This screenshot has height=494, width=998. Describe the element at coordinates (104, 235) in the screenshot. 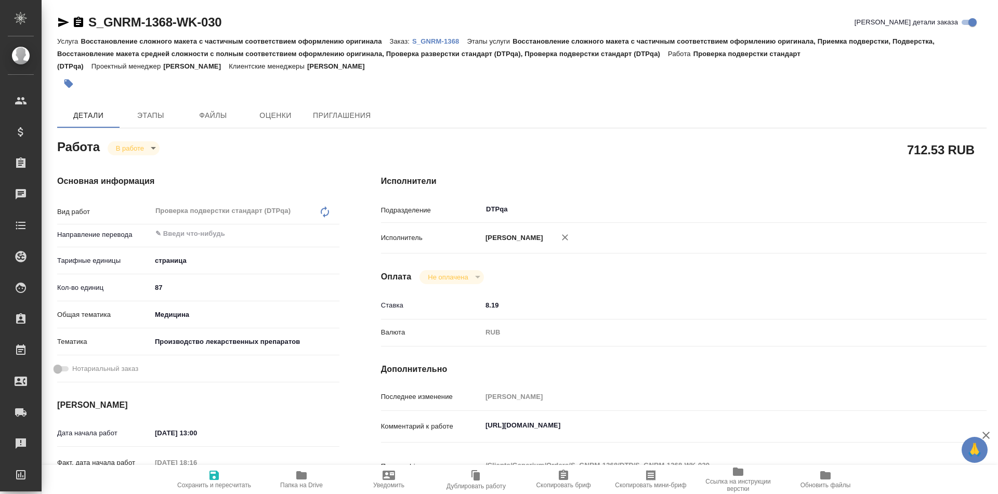

I see `p: Направление перевода` at that location.